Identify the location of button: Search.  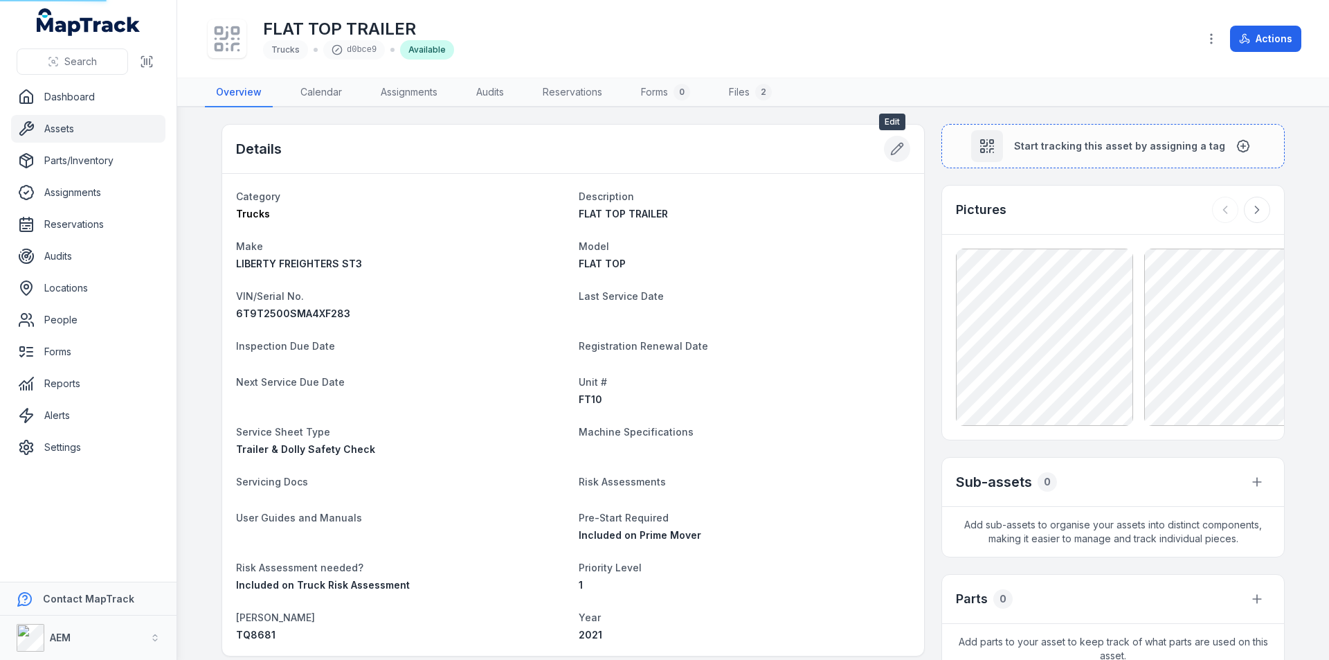
(72, 62).